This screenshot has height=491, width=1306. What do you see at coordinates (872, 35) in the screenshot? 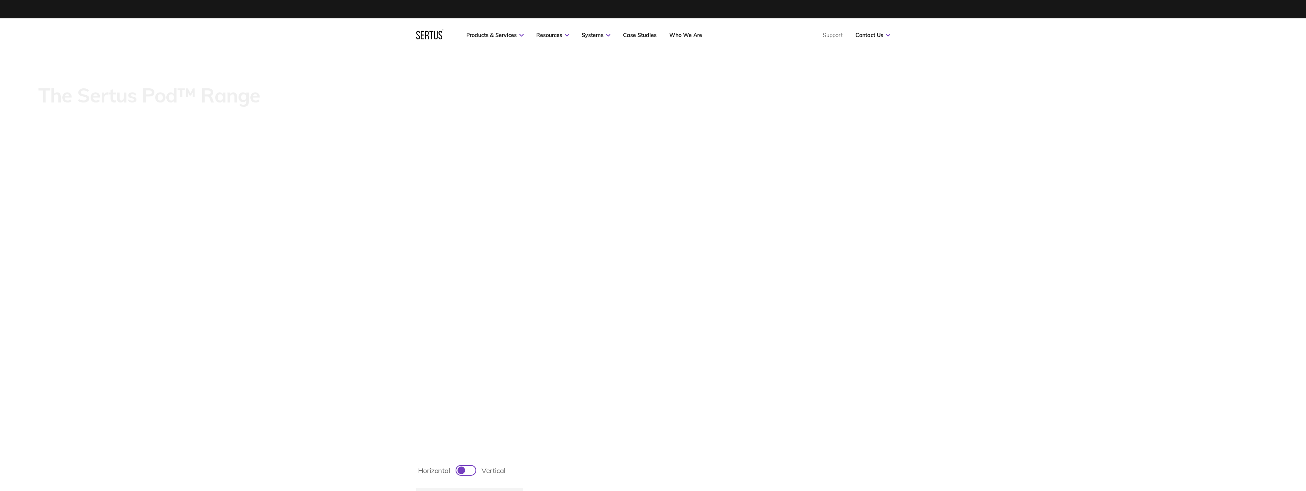
I see `a: Contact Us` at bounding box center [872, 35].